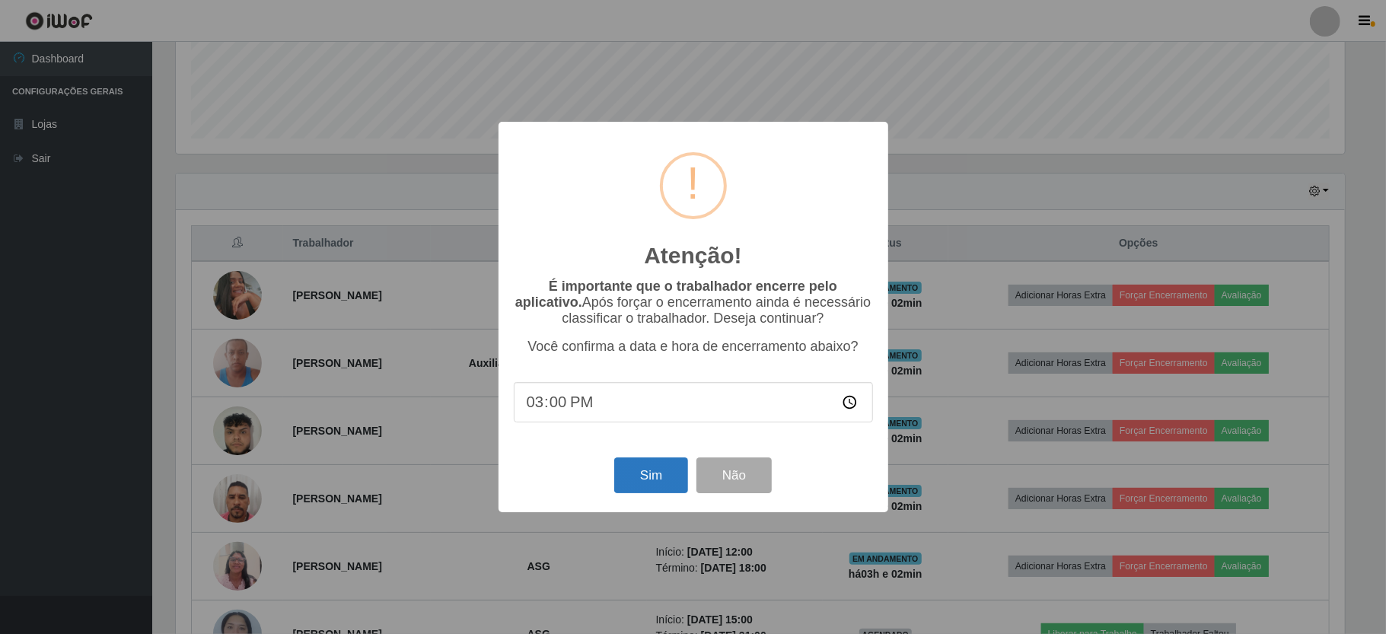 The width and height of the screenshot is (1386, 634). Describe the element at coordinates (694, 346) in the screenshot. I see `p: Você confirma a data e hora de encerramento abaixo?` at that location.